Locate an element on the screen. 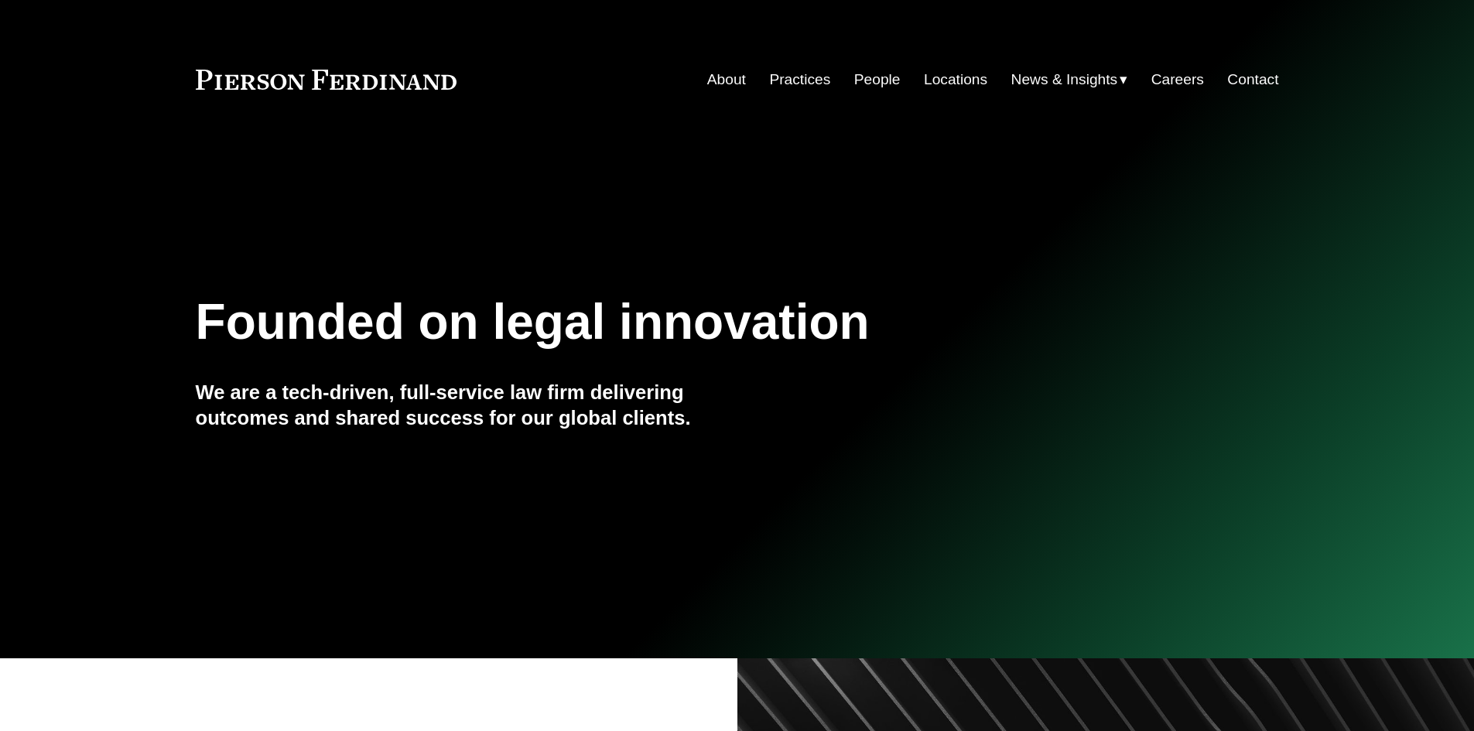  a: Careers is located at coordinates (1178, 80).